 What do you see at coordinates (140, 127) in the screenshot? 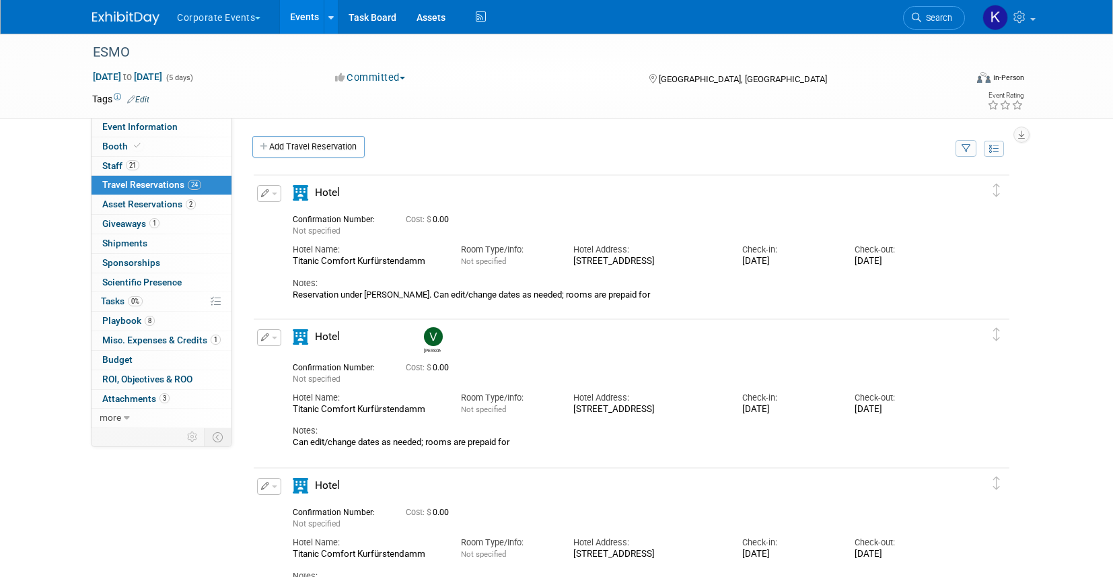
I see `span: Event Information` at bounding box center [140, 127].